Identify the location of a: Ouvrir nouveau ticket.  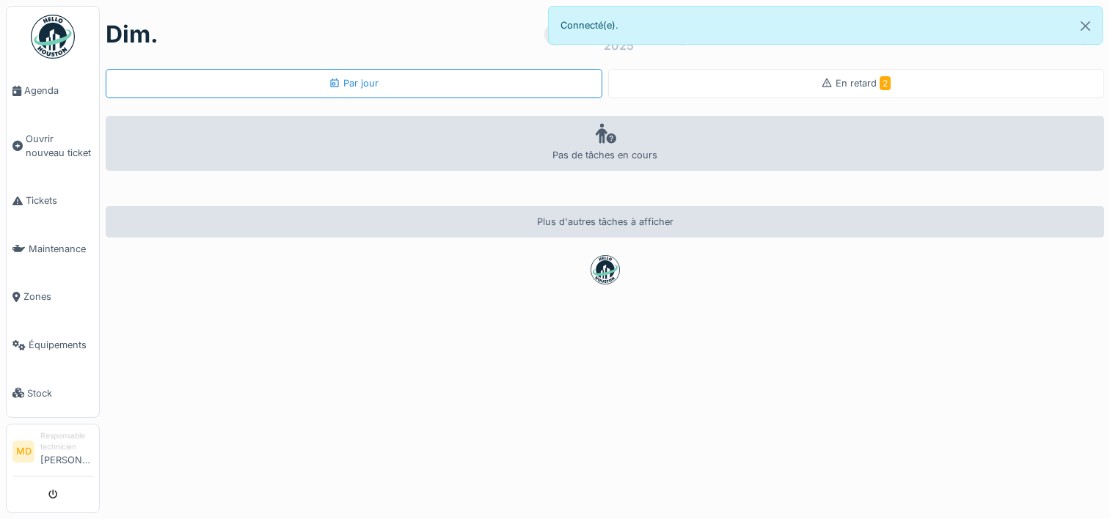
(53, 146).